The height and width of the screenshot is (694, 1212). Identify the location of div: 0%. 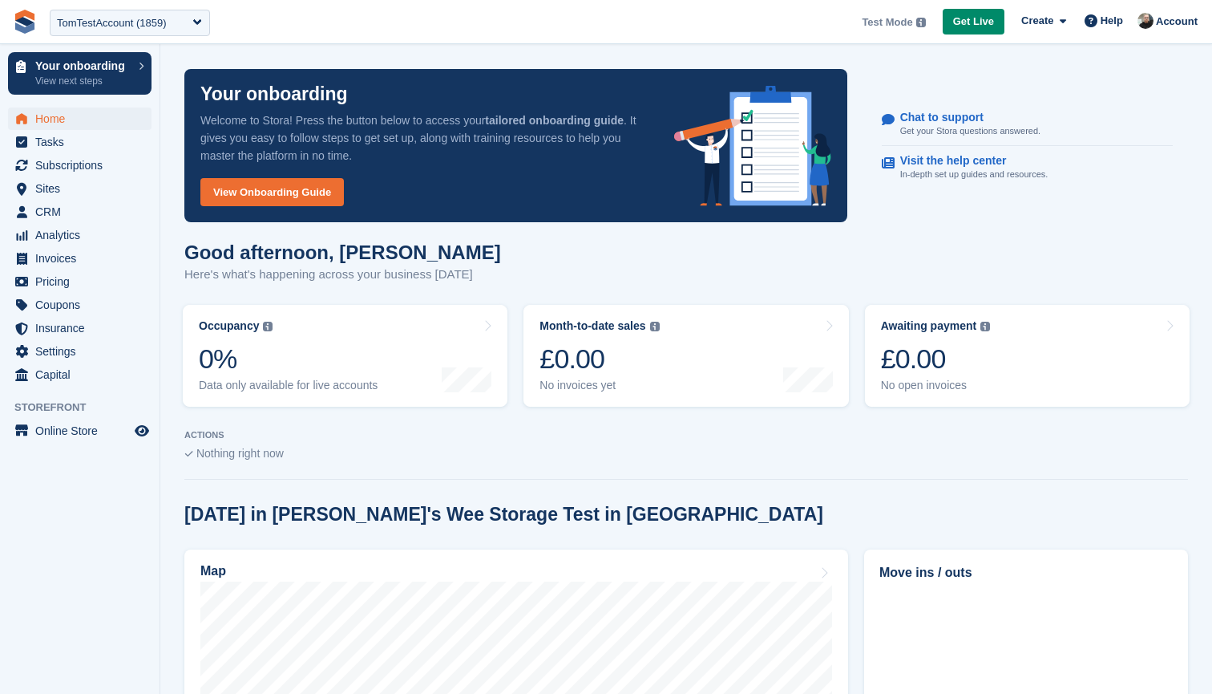
(288, 358).